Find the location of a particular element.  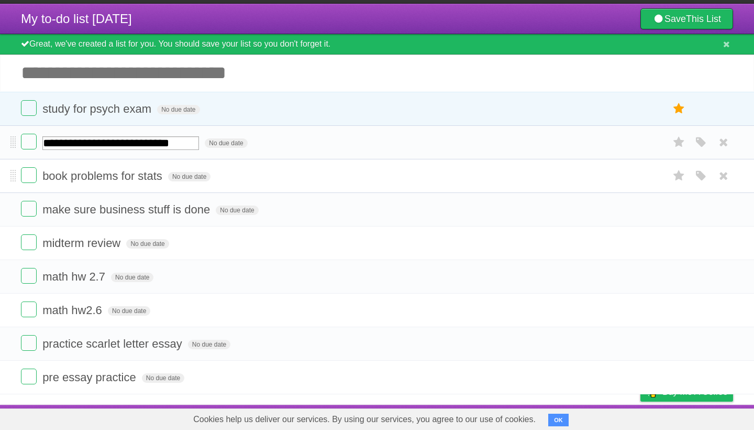

span: midterm review is located at coordinates (83, 243).